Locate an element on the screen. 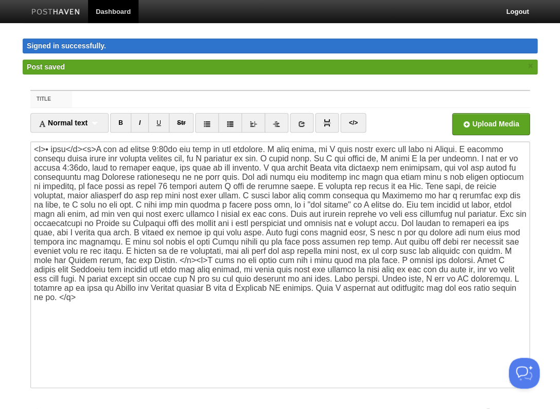 This screenshot has width=560, height=409. img: pagebreak-icon.png is located at coordinates (327, 123).